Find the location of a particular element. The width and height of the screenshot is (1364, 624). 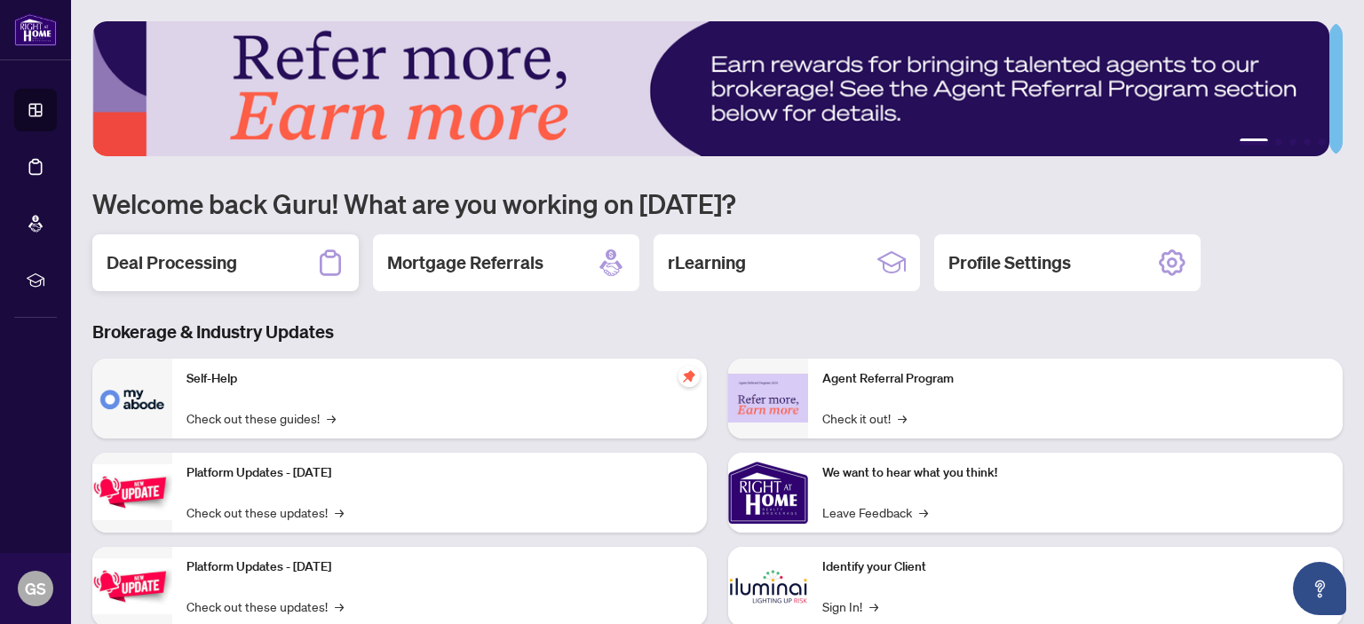

h3: Brokerage & Industry Updates is located at coordinates (717, 332).